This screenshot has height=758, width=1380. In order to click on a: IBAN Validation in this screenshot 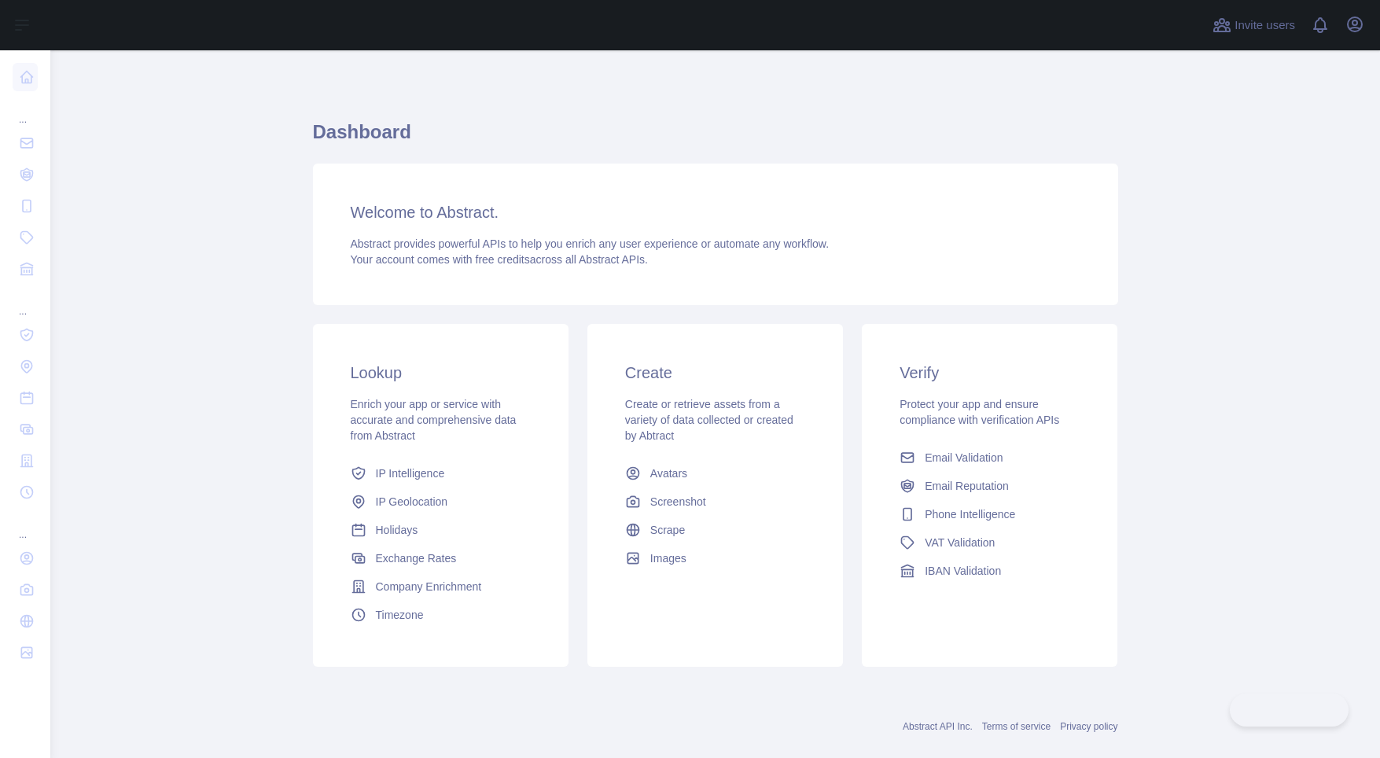, I will do `click(989, 571)`.